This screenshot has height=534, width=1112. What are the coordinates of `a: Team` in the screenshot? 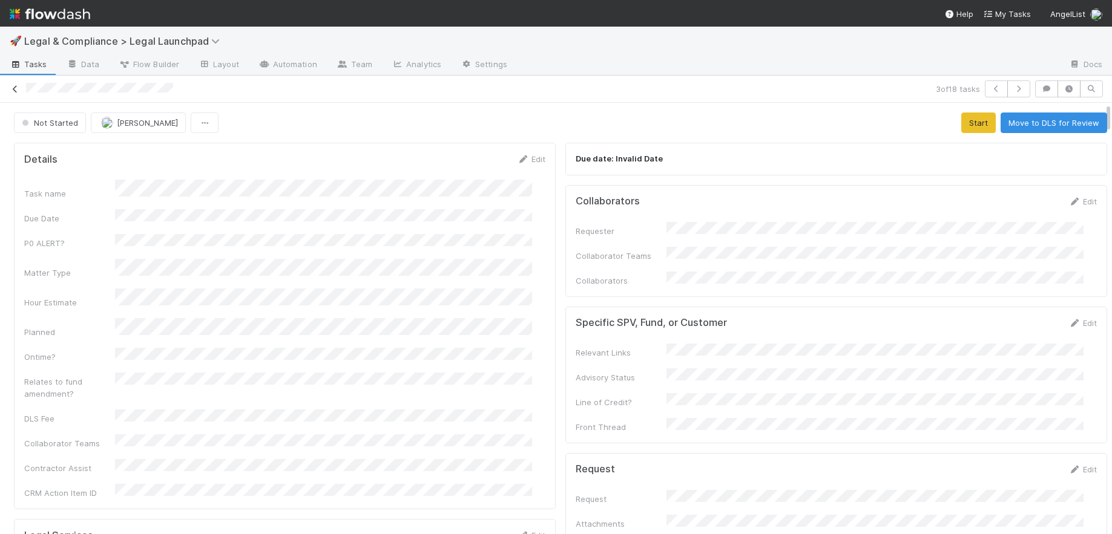 It's located at (354, 65).